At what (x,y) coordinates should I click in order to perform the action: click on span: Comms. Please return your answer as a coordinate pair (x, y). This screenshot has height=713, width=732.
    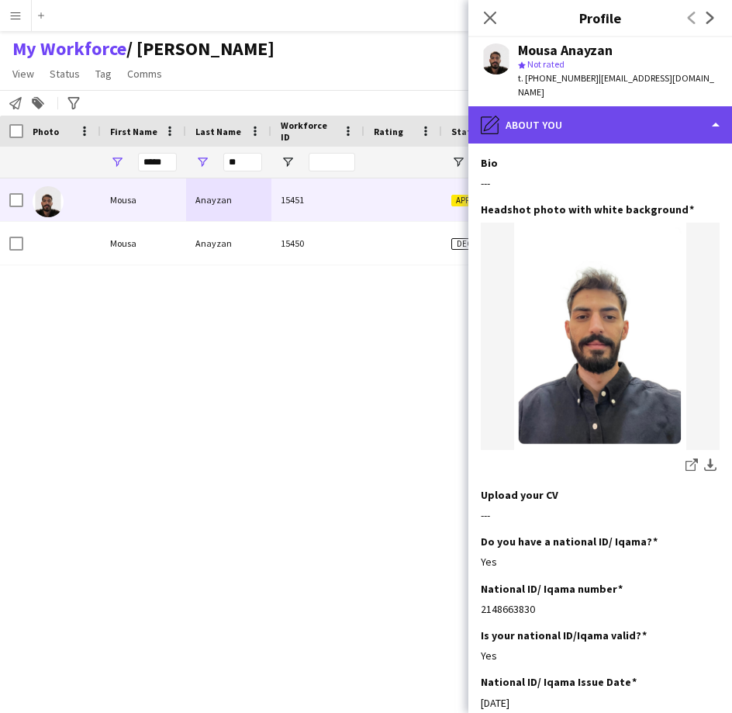
    Looking at the image, I should click on (144, 74).